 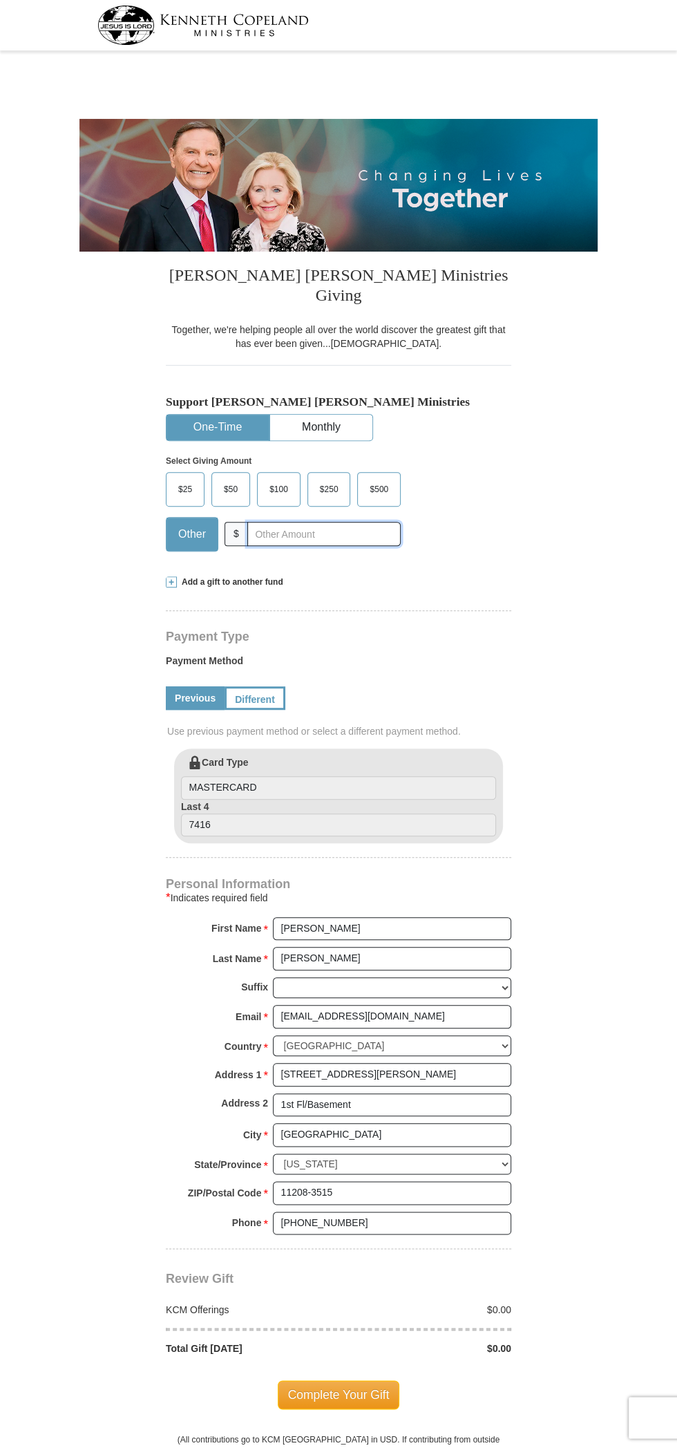 What do you see at coordinates (339, 884) in the screenshot?
I see `h4: Personal Information` at bounding box center [339, 884].